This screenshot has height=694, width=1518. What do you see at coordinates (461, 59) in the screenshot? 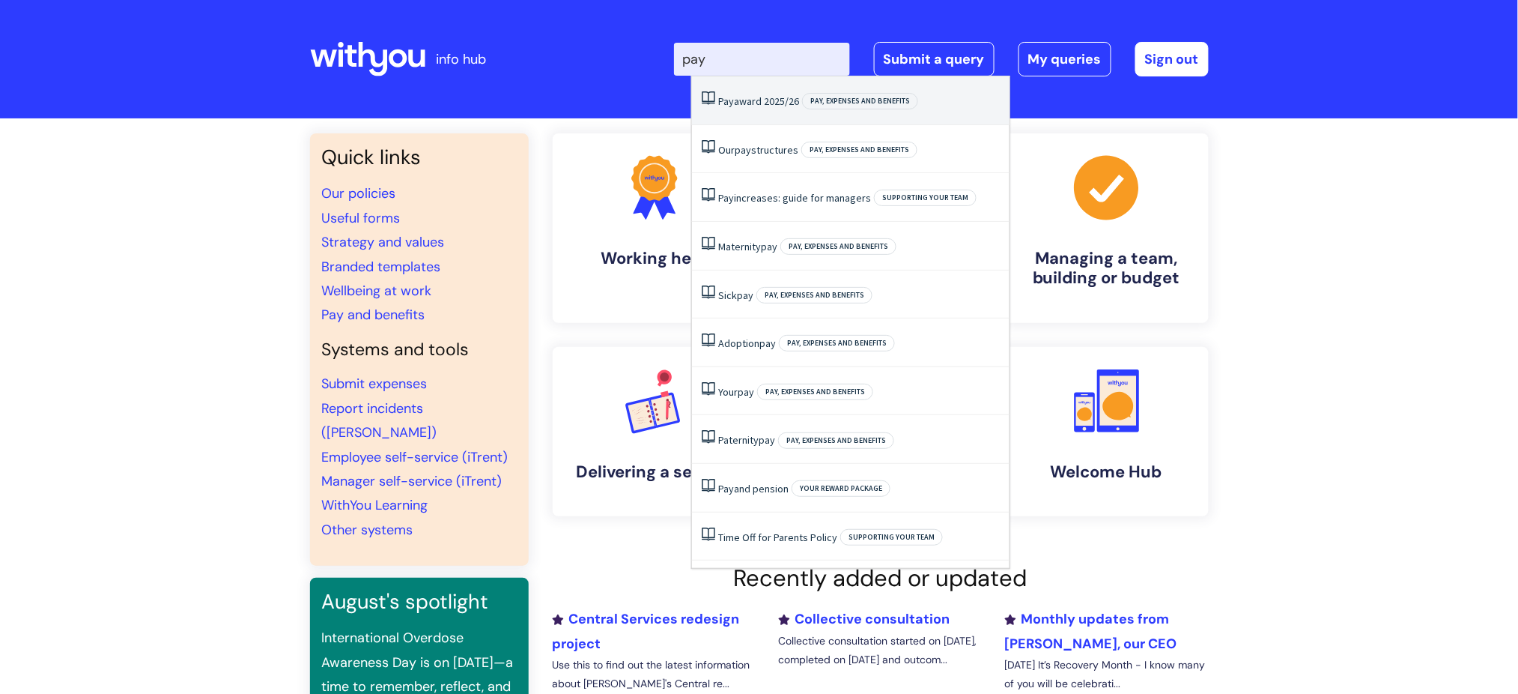
I see `p: info hub` at bounding box center [461, 59].